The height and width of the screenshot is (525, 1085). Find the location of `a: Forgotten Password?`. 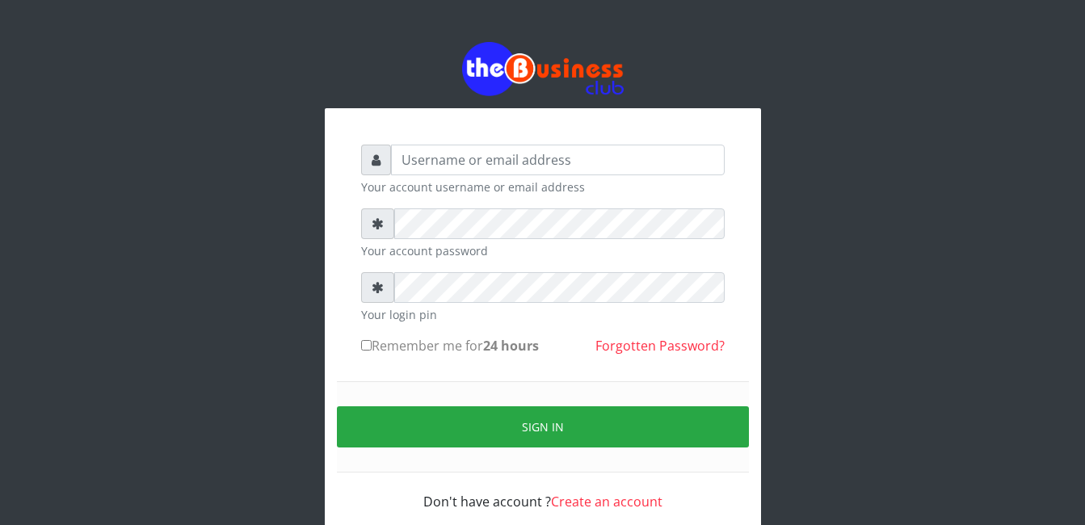

a: Forgotten Password? is located at coordinates (660, 346).